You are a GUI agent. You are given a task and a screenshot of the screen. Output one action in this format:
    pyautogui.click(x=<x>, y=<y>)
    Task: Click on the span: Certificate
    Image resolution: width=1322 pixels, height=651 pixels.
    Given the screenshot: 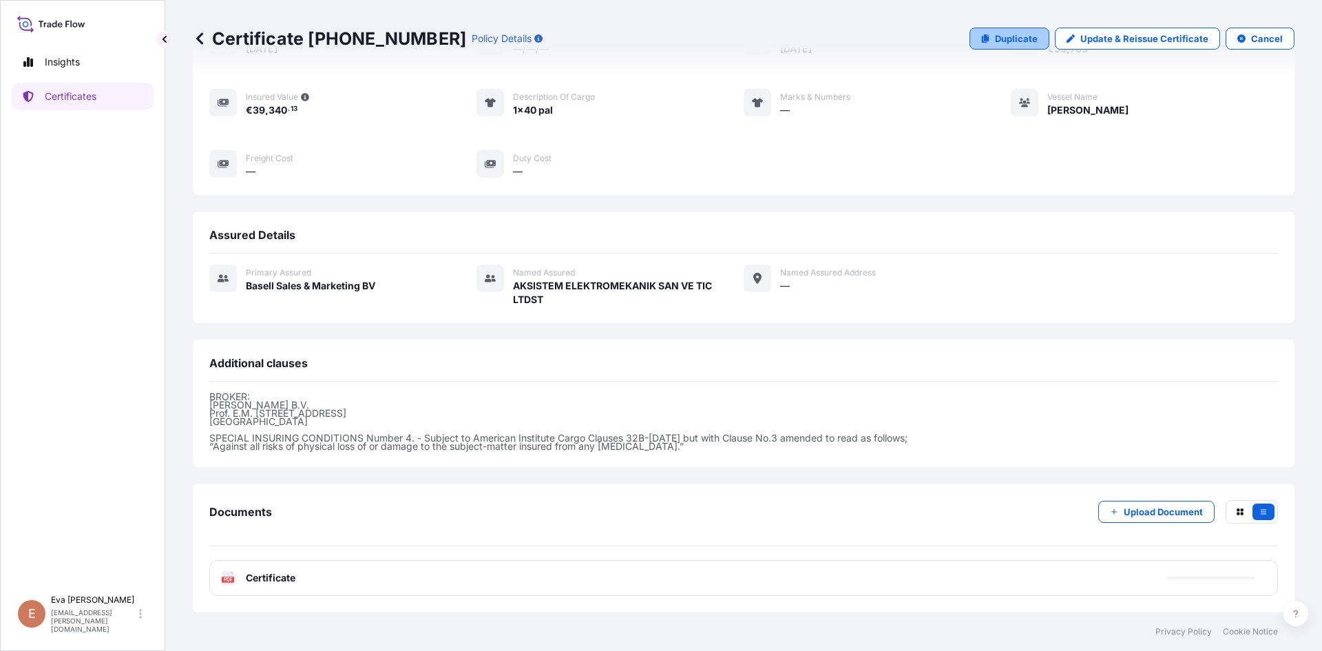 What is the action you would take?
    pyautogui.click(x=271, y=578)
    